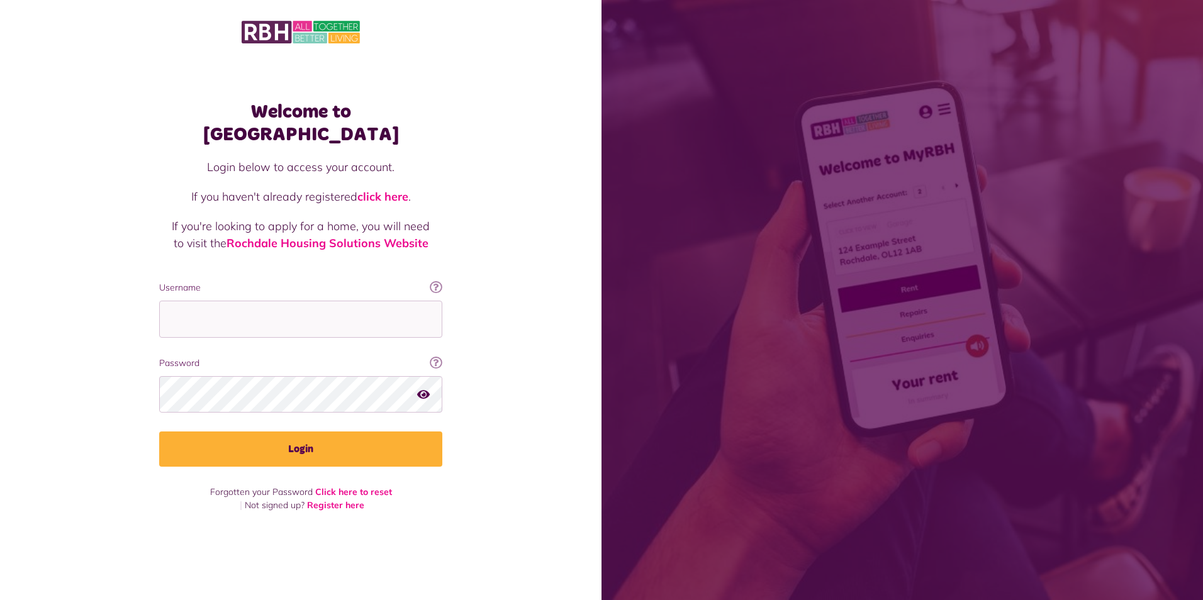  I want to click on a: click here, so click(383, 196).